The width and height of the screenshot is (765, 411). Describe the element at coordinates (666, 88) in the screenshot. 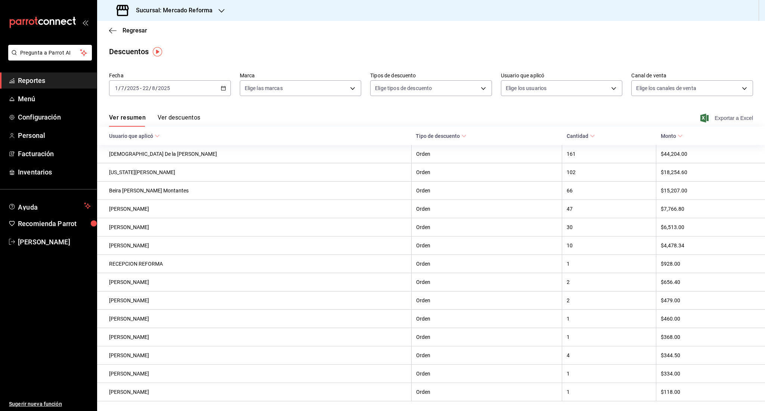

I see `span: Elige los canales de venta` at that location.